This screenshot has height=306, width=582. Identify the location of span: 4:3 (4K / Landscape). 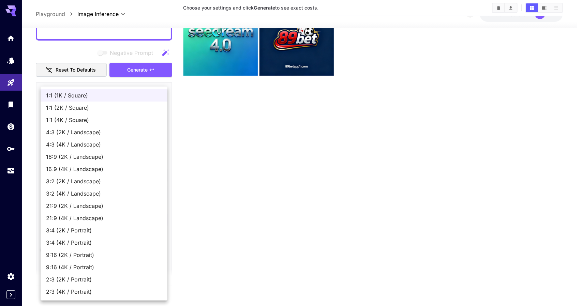
(104, 145).